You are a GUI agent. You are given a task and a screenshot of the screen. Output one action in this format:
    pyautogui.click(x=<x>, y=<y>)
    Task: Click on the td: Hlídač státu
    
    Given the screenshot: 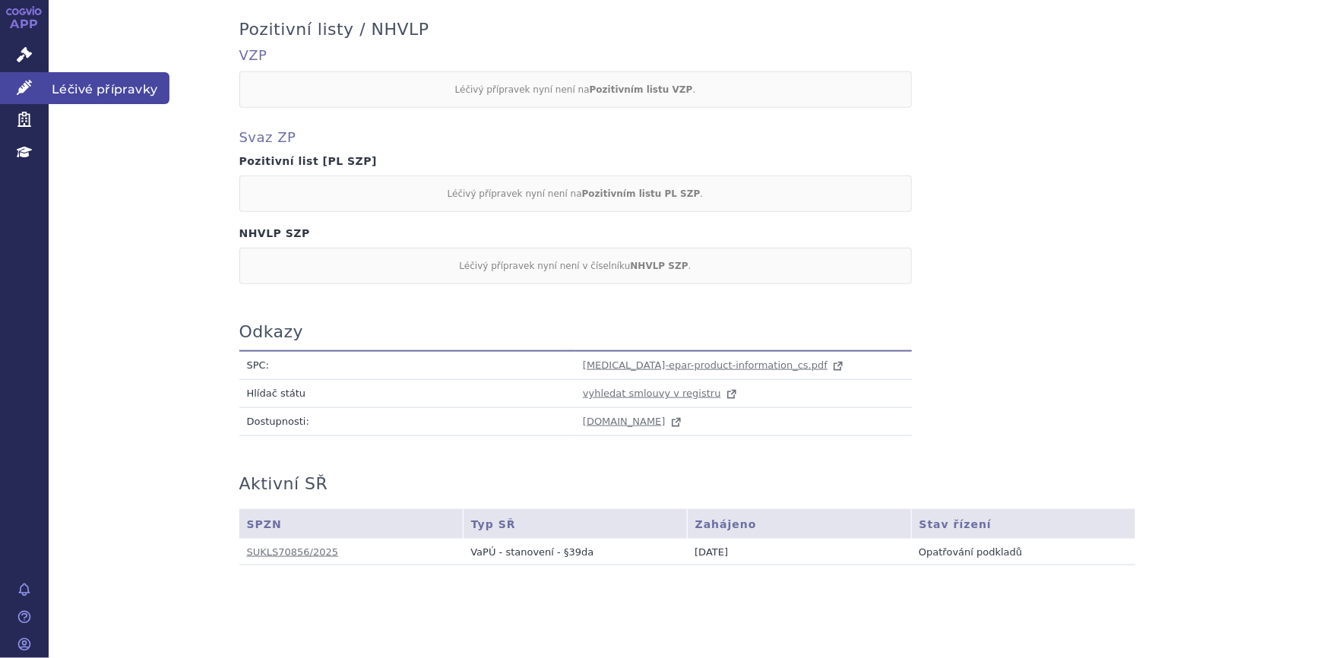 What is the action you would take?
    pyautogui.click(x=407, y=393)
    